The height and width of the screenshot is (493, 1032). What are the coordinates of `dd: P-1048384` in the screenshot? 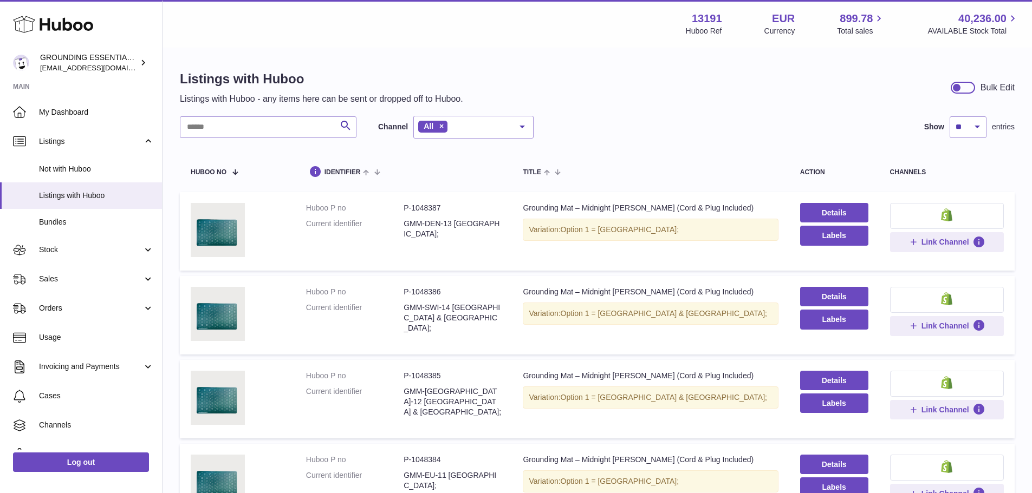 It's located at (452, 460).